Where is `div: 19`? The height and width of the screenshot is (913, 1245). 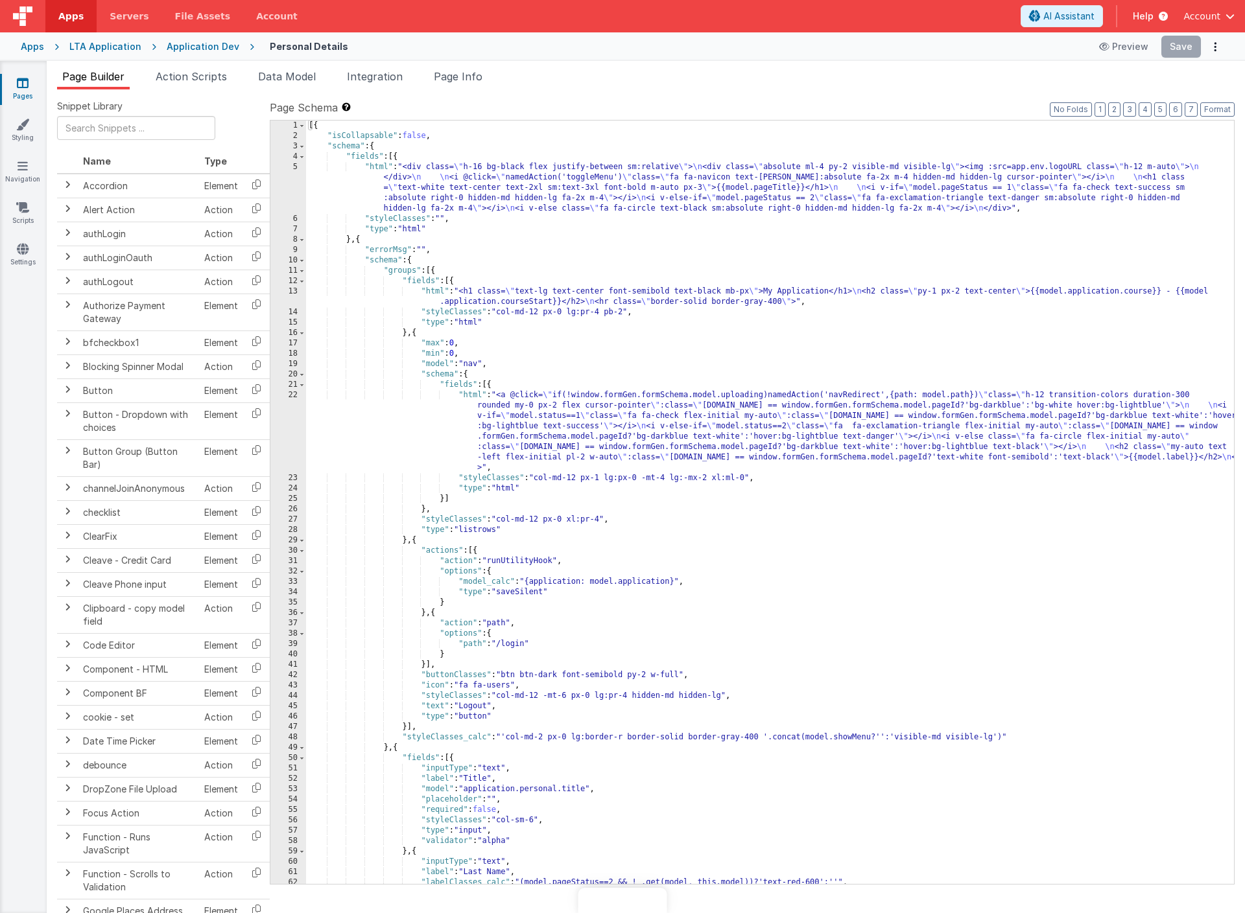
div: 19 is located at coordinates (288, 364).